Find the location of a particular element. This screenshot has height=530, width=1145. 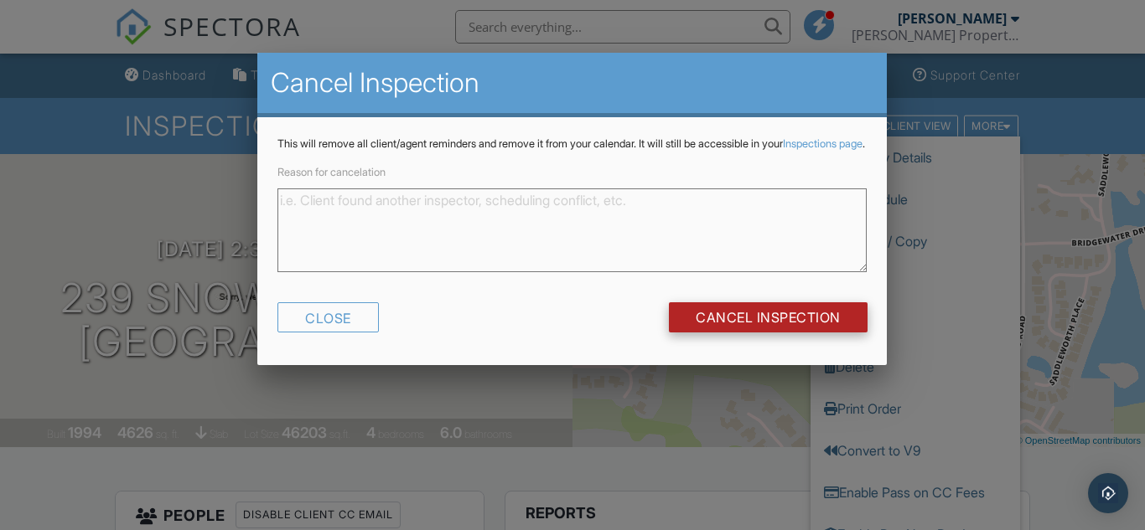

p: This will remove all client/agent reminders and remove it from your calendar. It will still be ac... is located at coordinates (572, 144).